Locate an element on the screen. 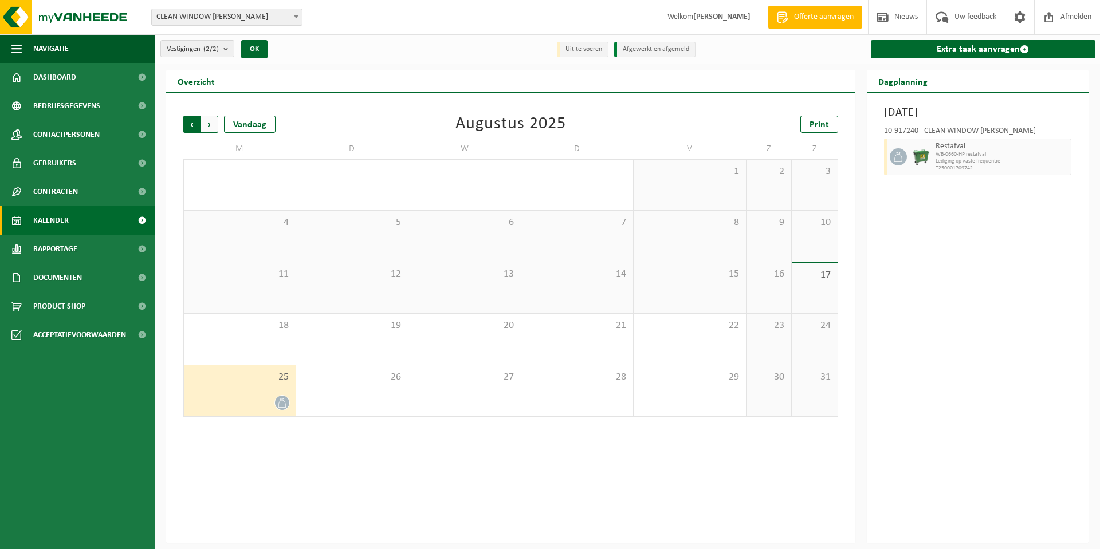  span: 19 is located at coordinates (352, 326).